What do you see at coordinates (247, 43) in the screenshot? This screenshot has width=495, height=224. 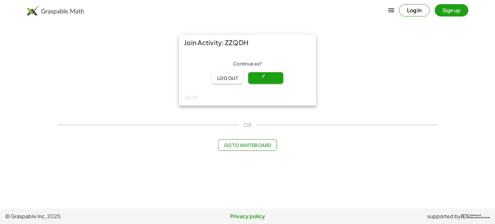 I see `div: Join Activity: ZZQDH` at bounding box center [247, 43].